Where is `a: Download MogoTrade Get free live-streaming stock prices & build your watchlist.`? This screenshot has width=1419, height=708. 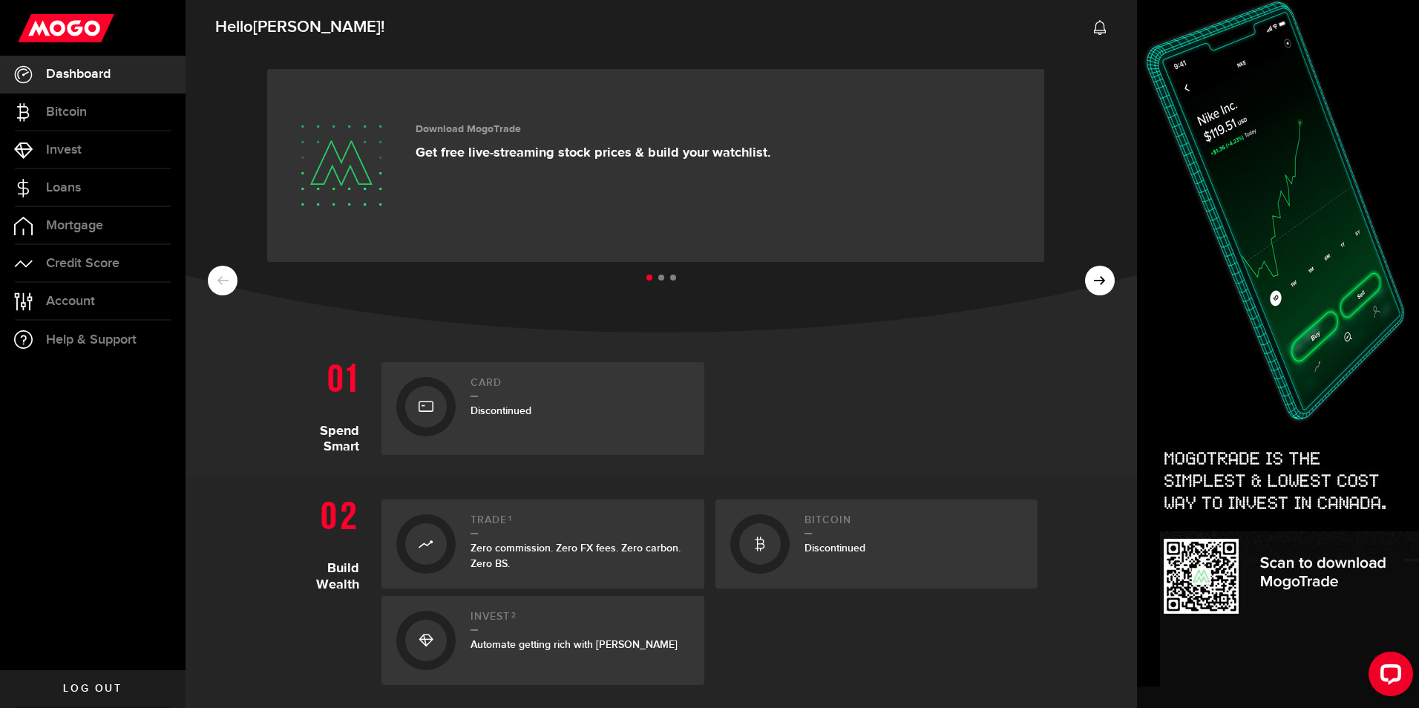 a: Download MogoTrade Get free live-streaming stock prices & build your watchlist. is located at coordinates (655, 165).